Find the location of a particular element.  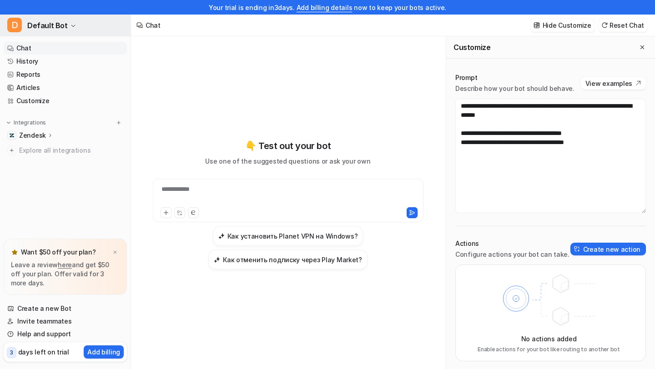

h3: Как установить Planet VPN на Windows? is located at coordinates (292, 236).